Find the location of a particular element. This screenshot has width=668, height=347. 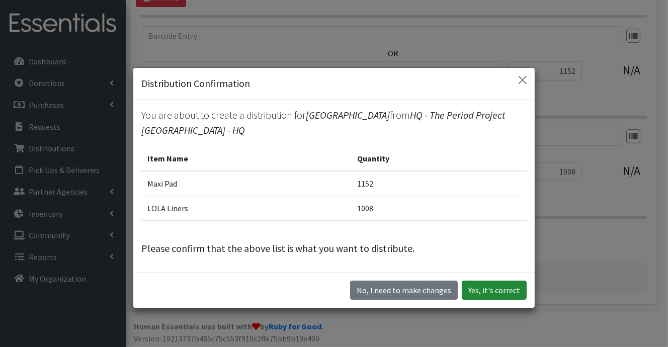

td: Maxi Pad is located at coordinates (246, 184).